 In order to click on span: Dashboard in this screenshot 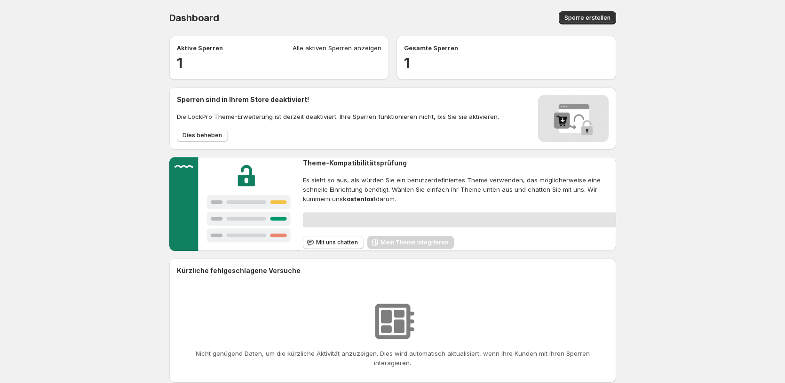, I will do `click(194, 18)`.